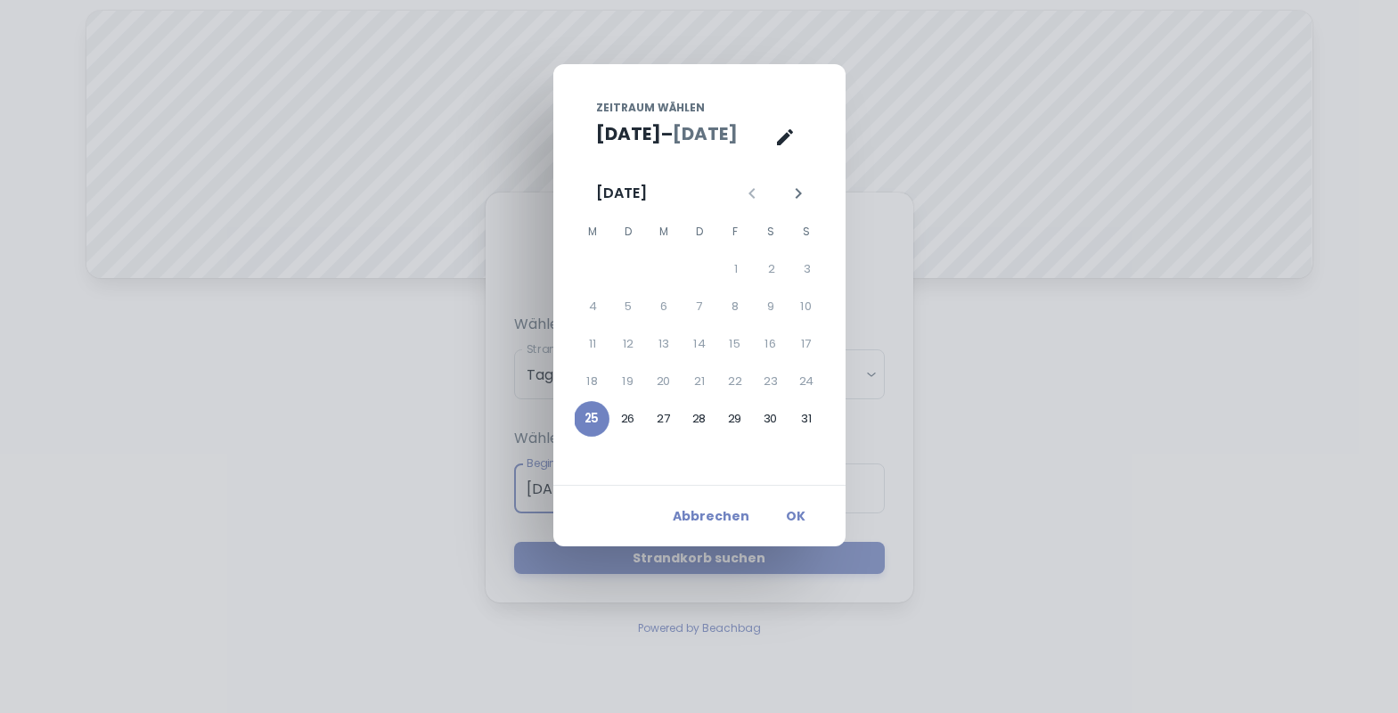 This screenshot has height=713, width=1398. I want to click on span: Zeitraum wählen, so click(651, 108).